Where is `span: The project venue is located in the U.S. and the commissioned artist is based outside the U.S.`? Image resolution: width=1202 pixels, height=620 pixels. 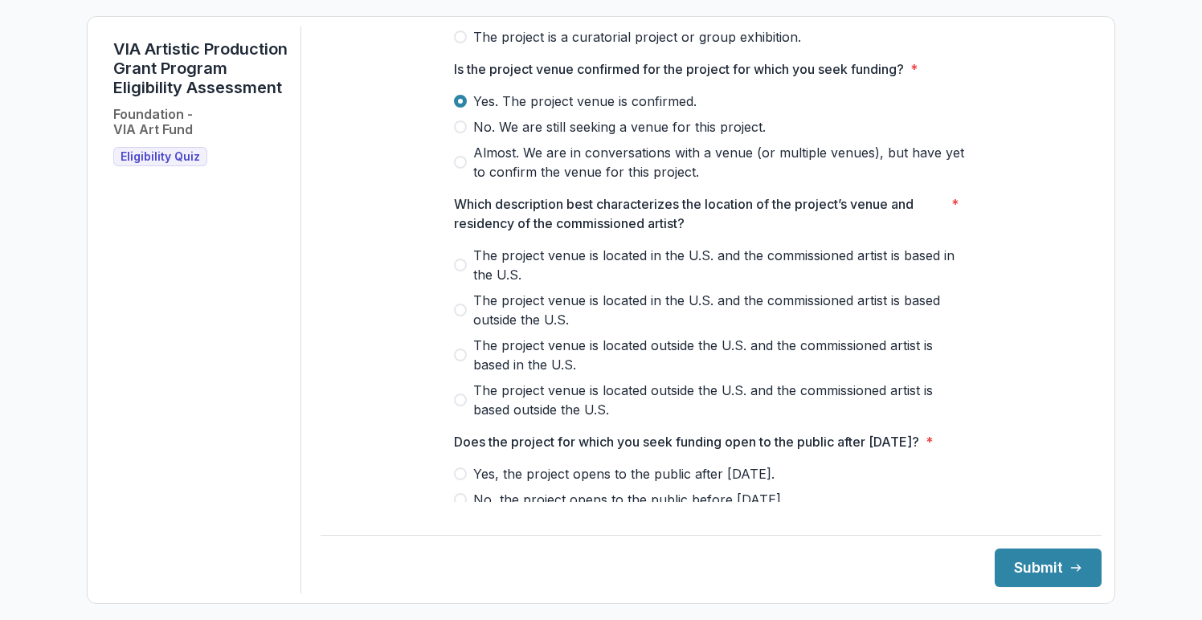
span: The project venue is located in the U.S. and the commissioned artist is based outside the U.S. is located at coordinates (720, 310).